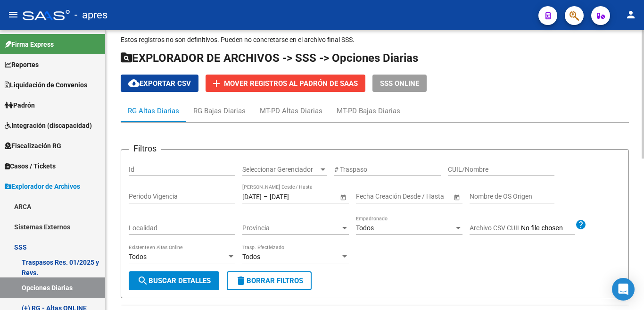  I want to click on span: Seleccionar Gerenciador, so click(281, 169).